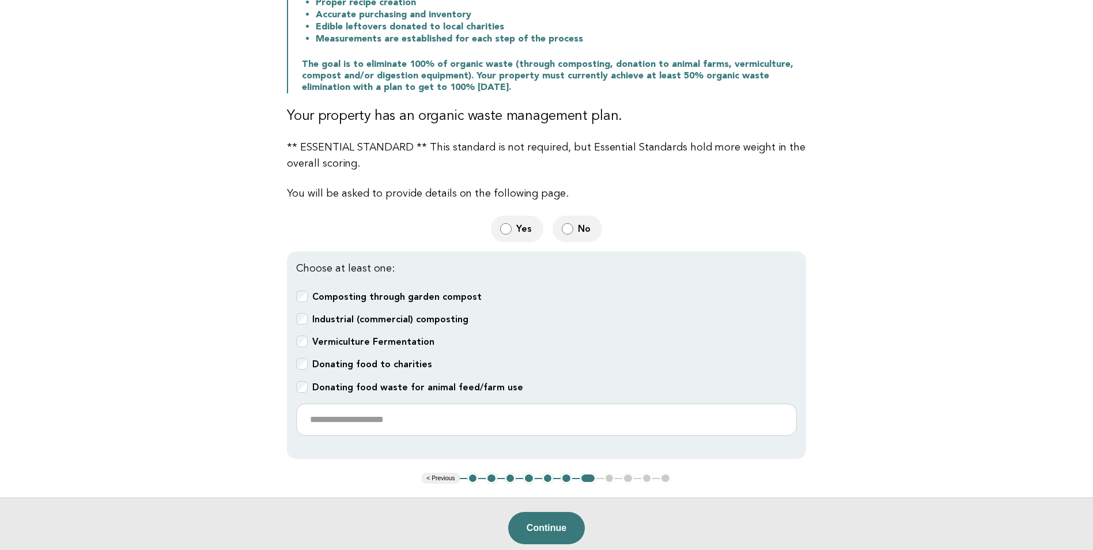 This screenshot has height=550, width=1093. Describe the element at coordinates (546, 194) in the screenshot. I see `p: You will be asked to provide details on the following page.` at that location.